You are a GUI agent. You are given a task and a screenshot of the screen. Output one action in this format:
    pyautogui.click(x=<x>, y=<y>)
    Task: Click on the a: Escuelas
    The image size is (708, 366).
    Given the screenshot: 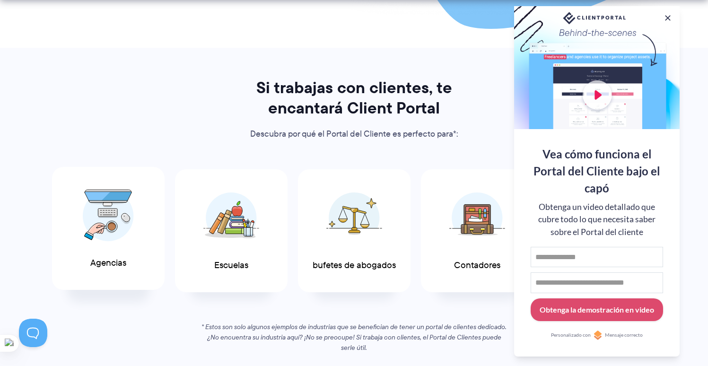 What is the action you would take?
    pyautogui.click(x=231, y=231)
    